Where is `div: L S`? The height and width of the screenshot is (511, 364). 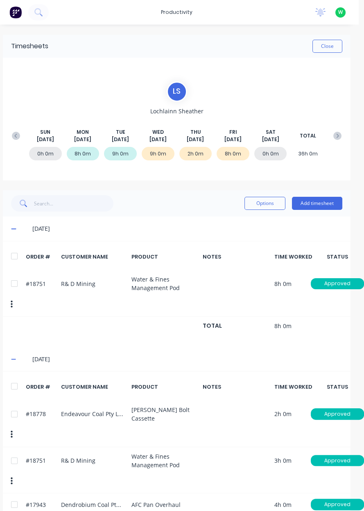 div: L S is located at coordinates (177, 92).